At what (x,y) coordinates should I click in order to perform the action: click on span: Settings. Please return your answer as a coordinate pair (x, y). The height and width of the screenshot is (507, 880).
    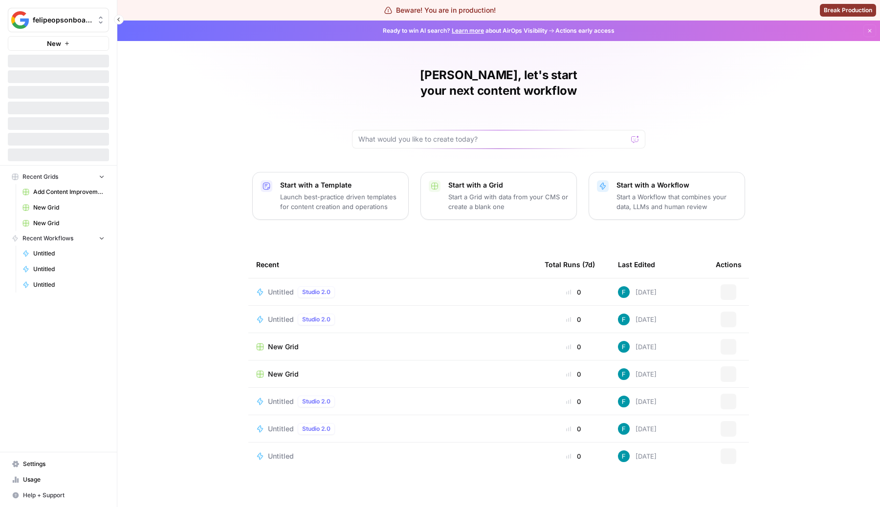
    Looking at the image, I should click on (64, 464).